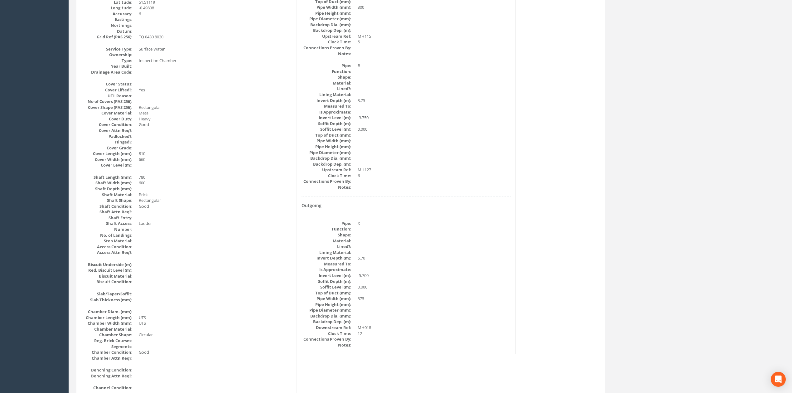 The image size is (792, 393). What do you see at coordinates (215, 223) in the screenshot?
I see `dd: Ladder` at bounding box center [215, 223].